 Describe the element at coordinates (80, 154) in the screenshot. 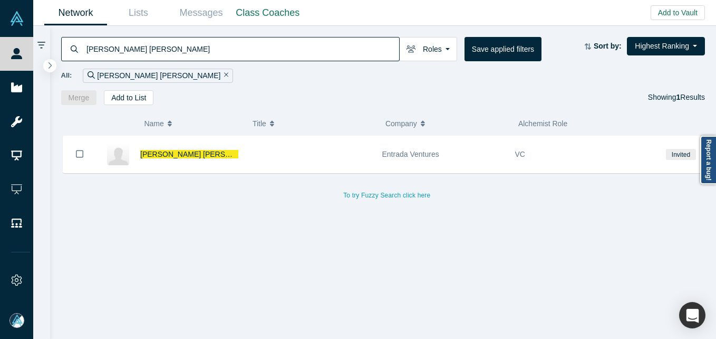

I see `button: Bookmark` at that location.